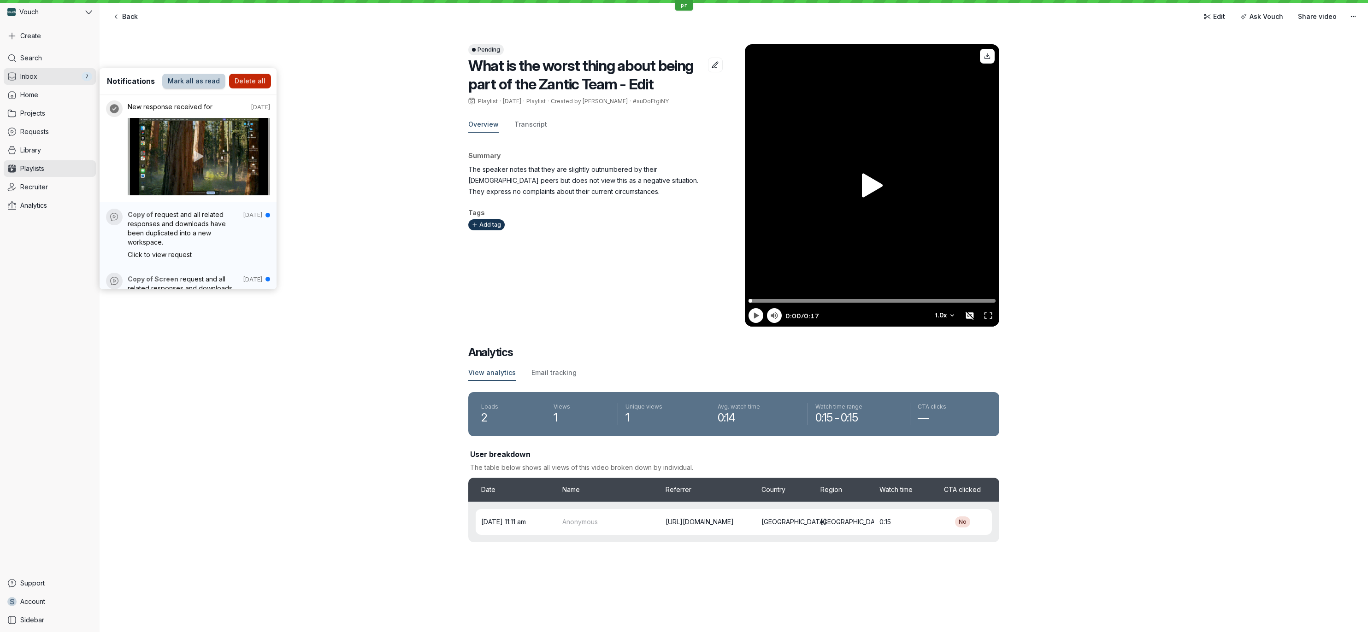 This screenshot has height=632, width=1368. What do you see at coordinates (50, 150) in the screenshot?
I see `a: Library` at bounding box center [50, 150].